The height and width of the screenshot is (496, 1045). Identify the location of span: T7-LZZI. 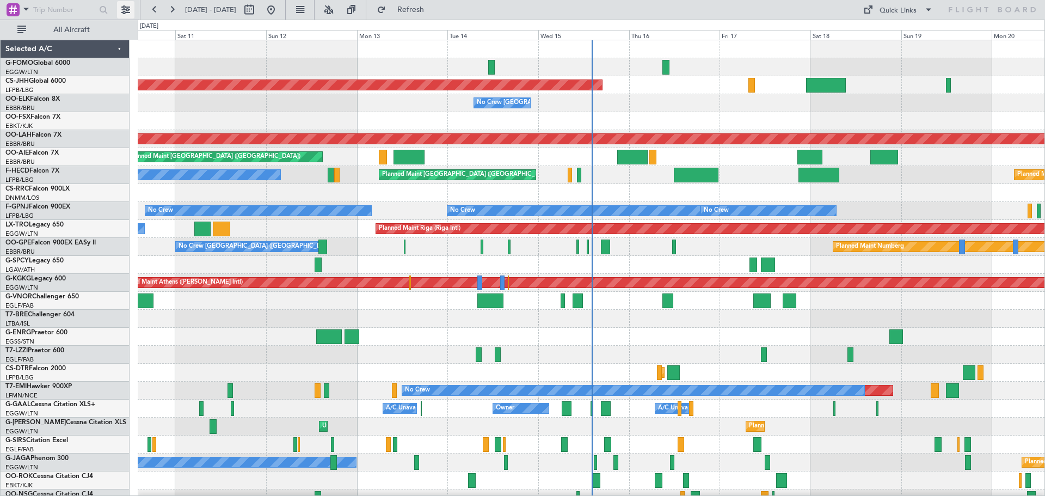
(16, 350).